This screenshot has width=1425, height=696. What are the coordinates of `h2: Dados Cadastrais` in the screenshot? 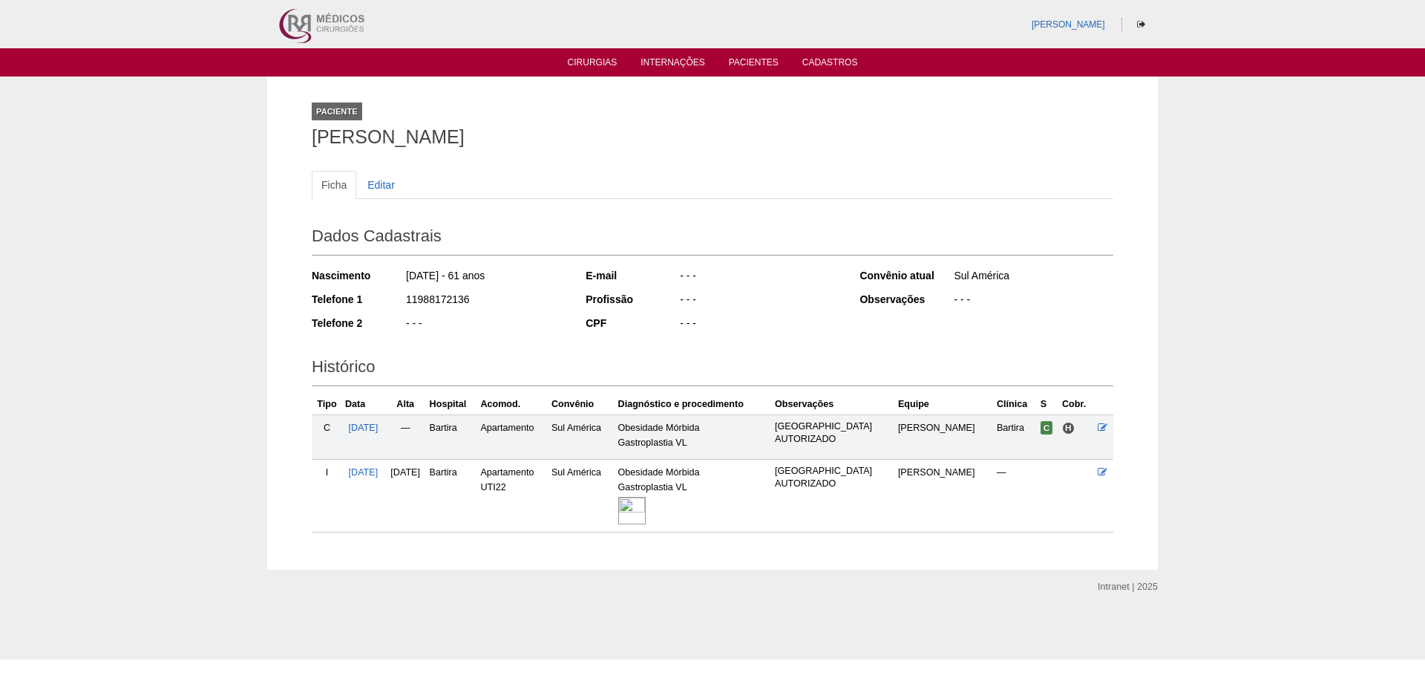 It's located at (713, 238).